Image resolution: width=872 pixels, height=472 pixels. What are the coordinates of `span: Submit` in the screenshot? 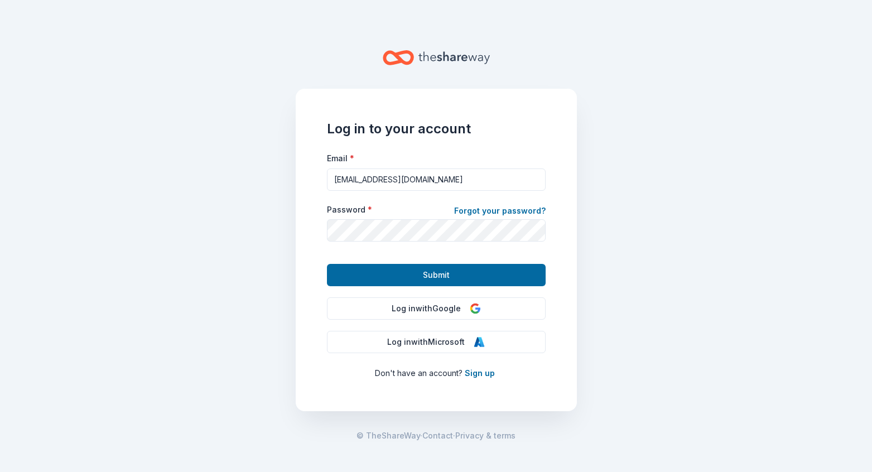 It's located at (436, 275).